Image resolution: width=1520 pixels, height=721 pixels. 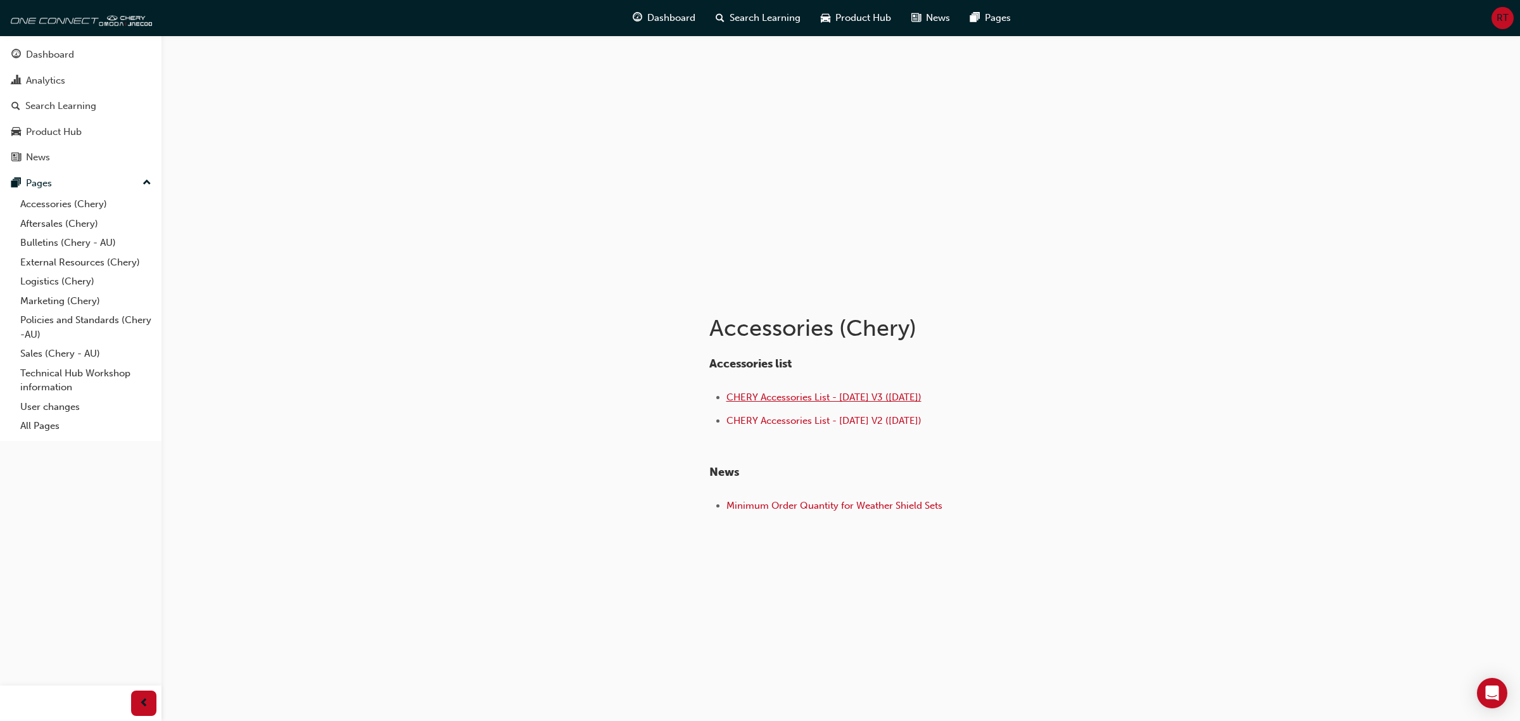 I want to click on span: prev-icon, so click(x=144, y=703).